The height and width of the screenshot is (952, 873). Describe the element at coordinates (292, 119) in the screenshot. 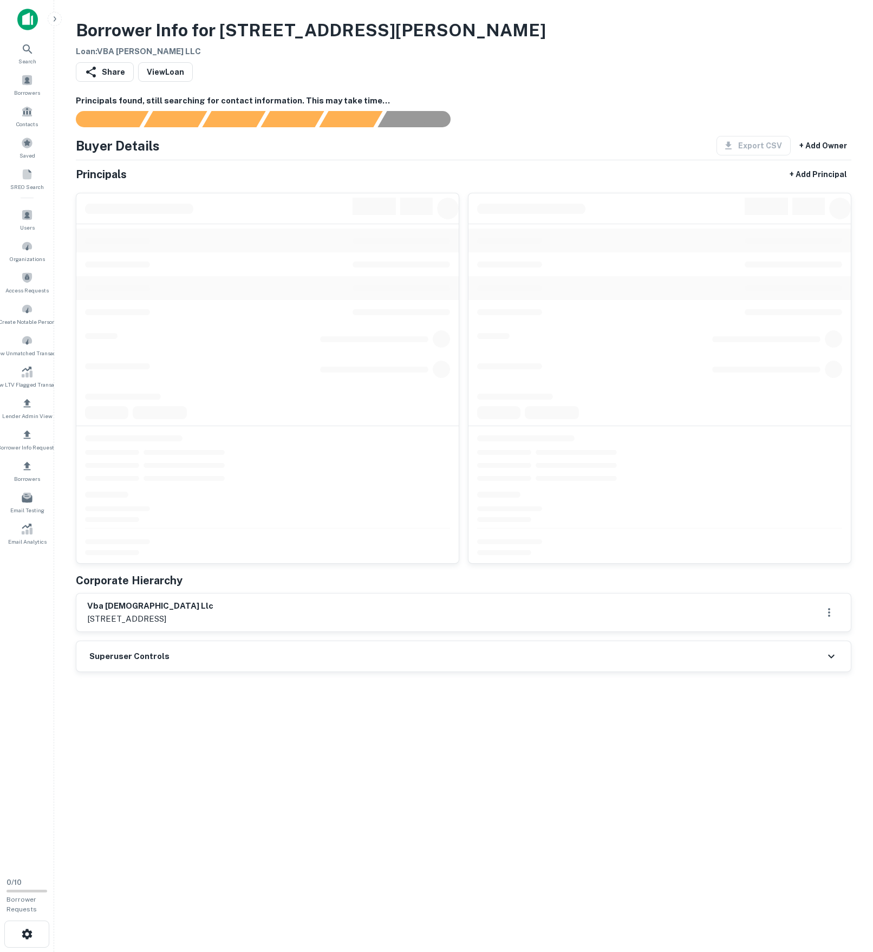

I see `div: Principals found, AI now looking for contact information...` at that location.